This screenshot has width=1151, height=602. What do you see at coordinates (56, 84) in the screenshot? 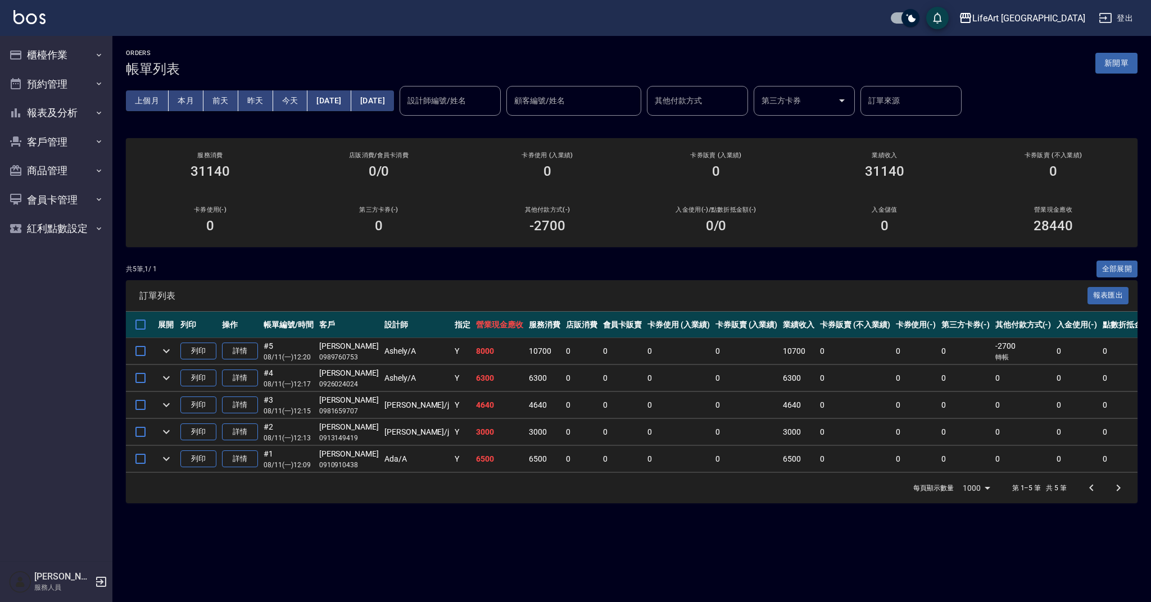
I see `button: 預約管理` at bounding box center [56, 84].